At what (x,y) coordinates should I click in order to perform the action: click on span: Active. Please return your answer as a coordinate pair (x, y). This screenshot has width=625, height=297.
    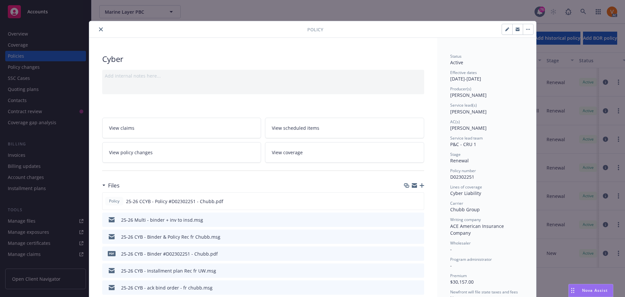
    Looking at the image, I should click on (457, 62).